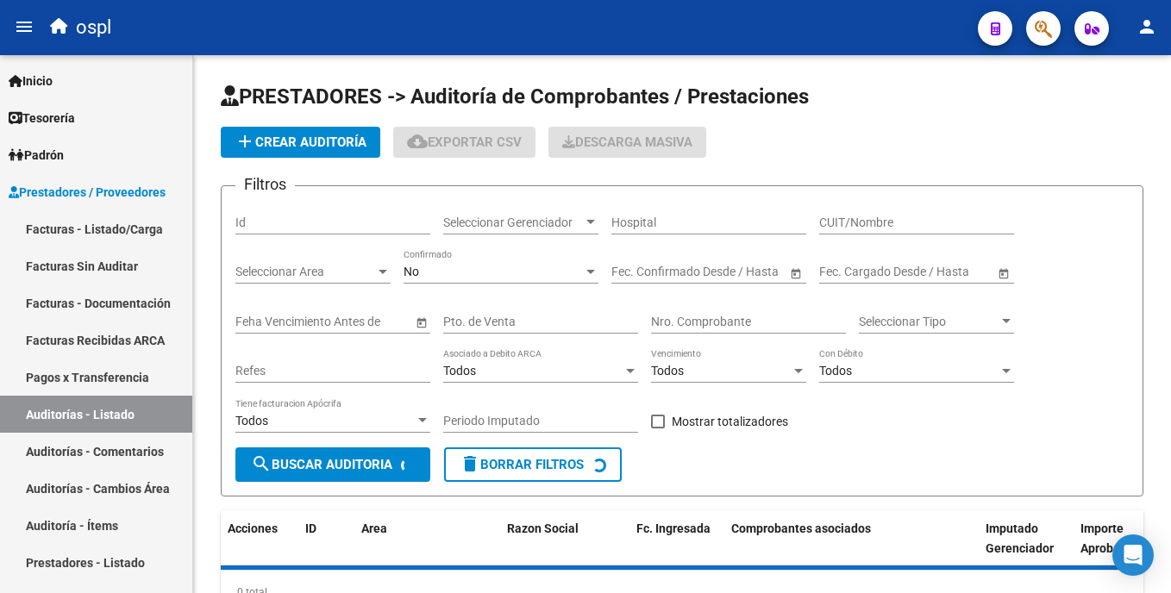 The width and height of the screenshot is (1171, 593). I want to click on div: Open Intercom Messenger, so click(1133, 555).